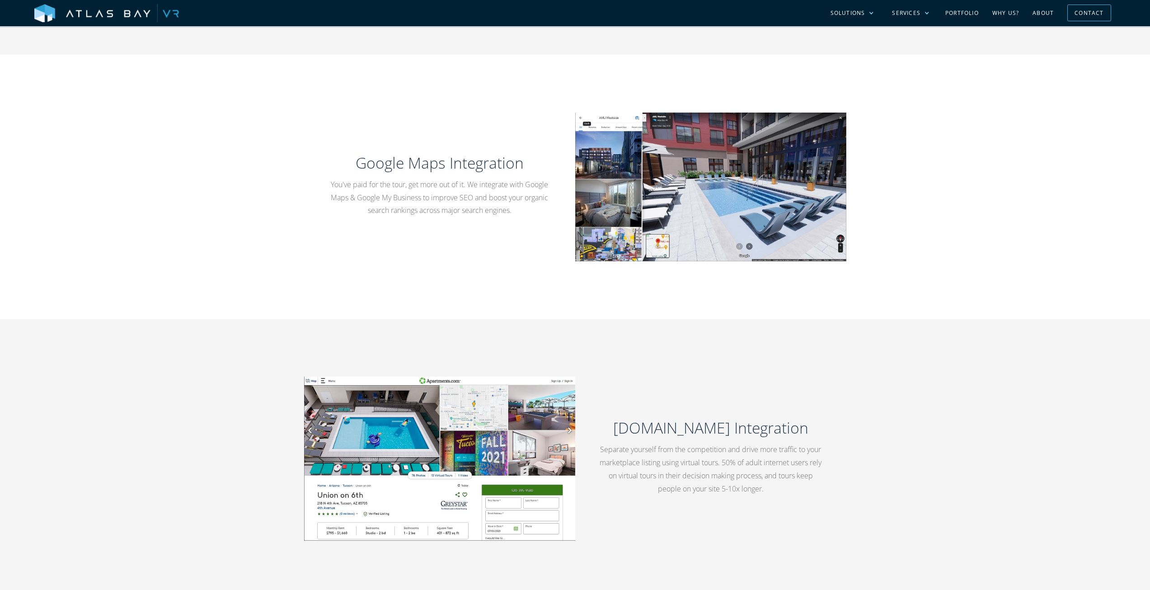  What do you see at coordinates (107, 14) in the screenshot?
I see `img: Atlas Bay VR Logo` at bounding box center [107, 14].